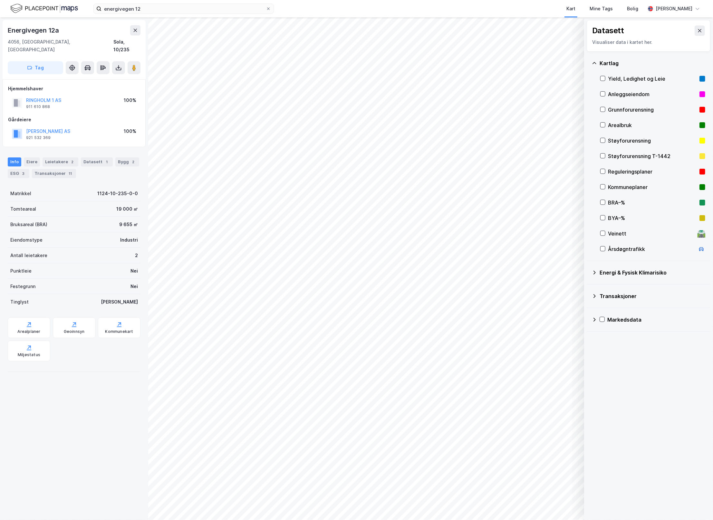 Image resolution: width=713 pixels, height=520 pixels. Describe the element at coordinates (652, 249) in the screenshot. I see `div: Årsdøgntrafikk` at that location.